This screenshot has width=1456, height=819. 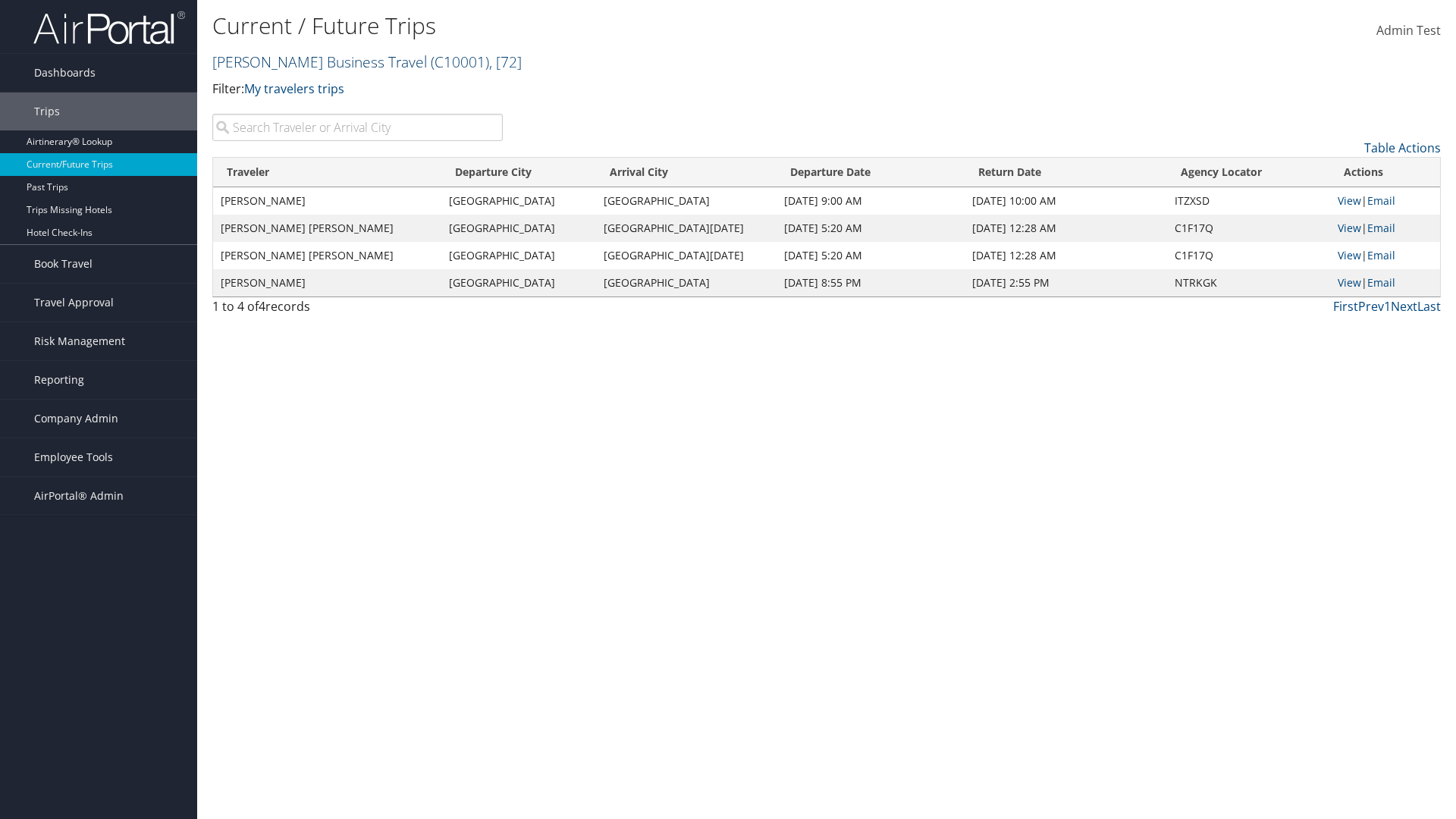 I want to click on span: Company Admin, so click(x=75, y=419).